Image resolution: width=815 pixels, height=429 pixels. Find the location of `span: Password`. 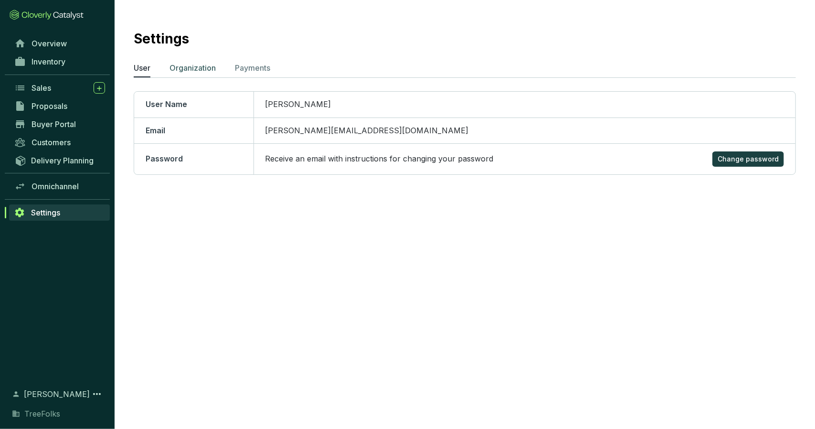

span: Password is located at coordinates (164, 159).